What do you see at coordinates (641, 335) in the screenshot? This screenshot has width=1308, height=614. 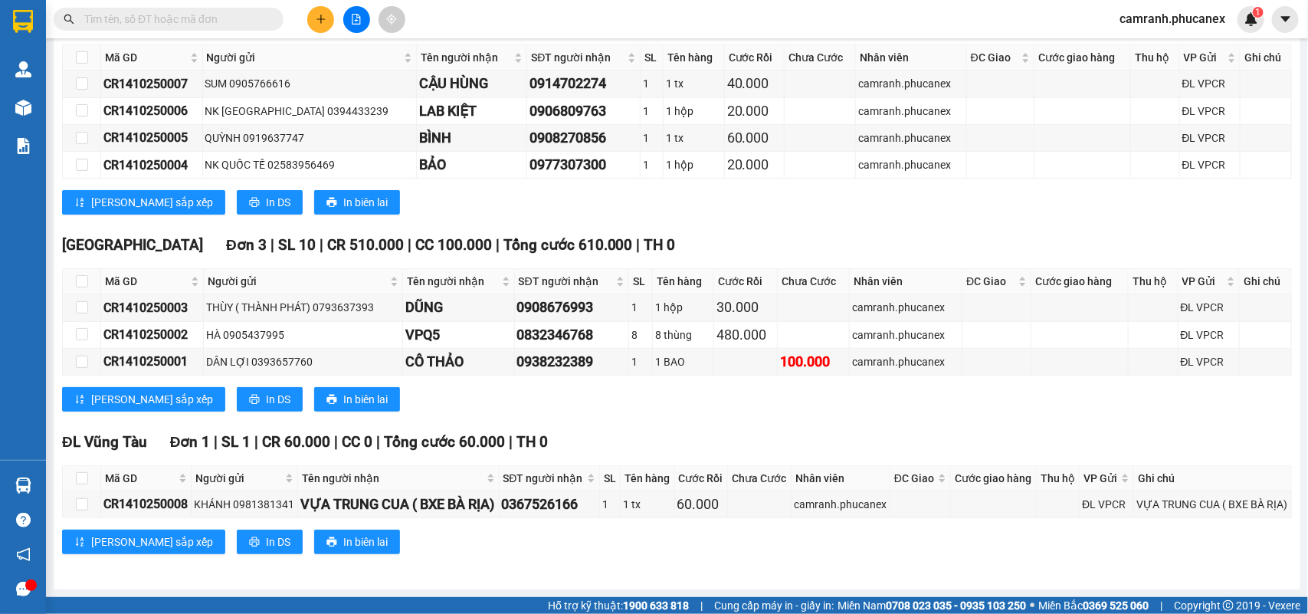 I see `div: 8` at bounding box center [641, 335].